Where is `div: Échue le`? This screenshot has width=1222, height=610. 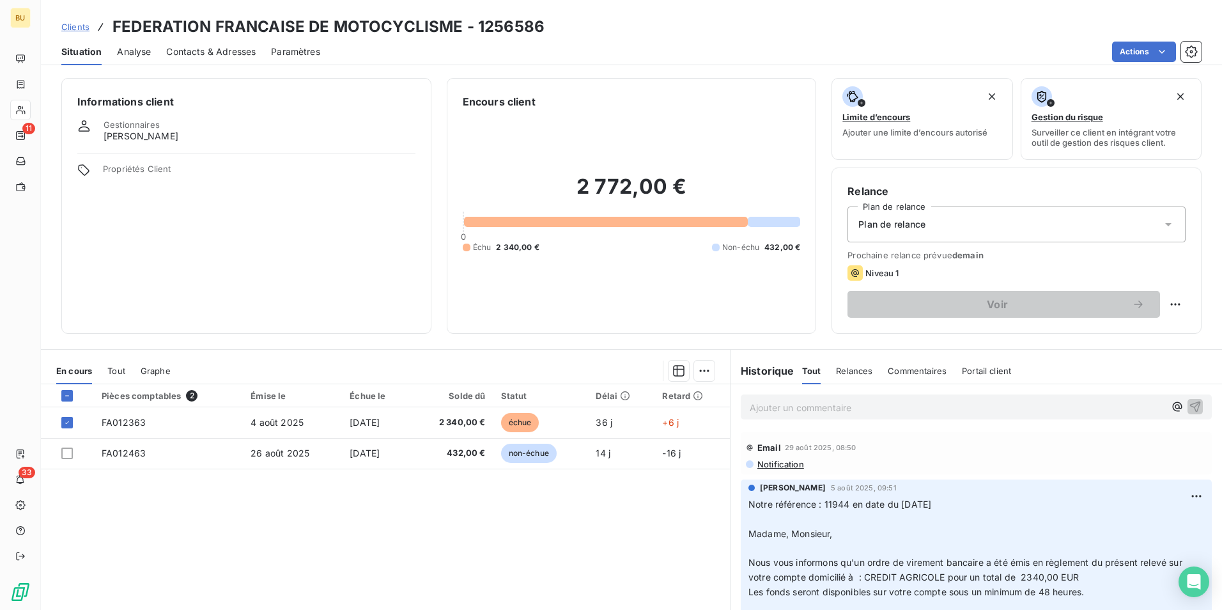 div: Échue le is located at coordinates (376, 396).